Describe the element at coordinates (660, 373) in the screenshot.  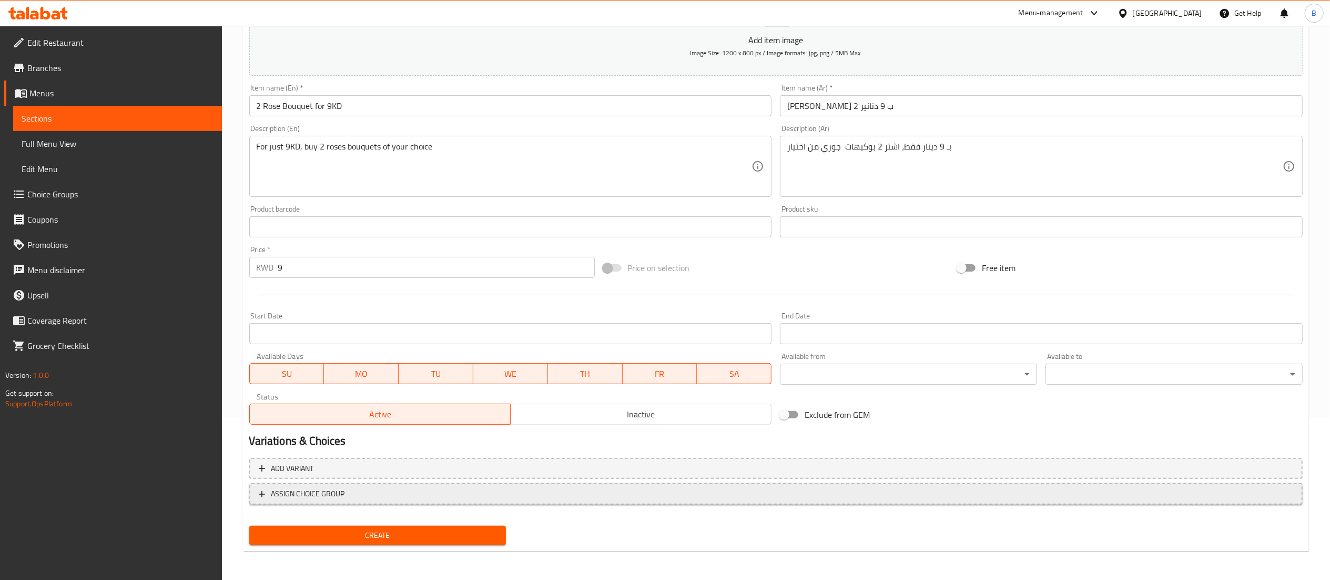
I see `span: FR` at that location.